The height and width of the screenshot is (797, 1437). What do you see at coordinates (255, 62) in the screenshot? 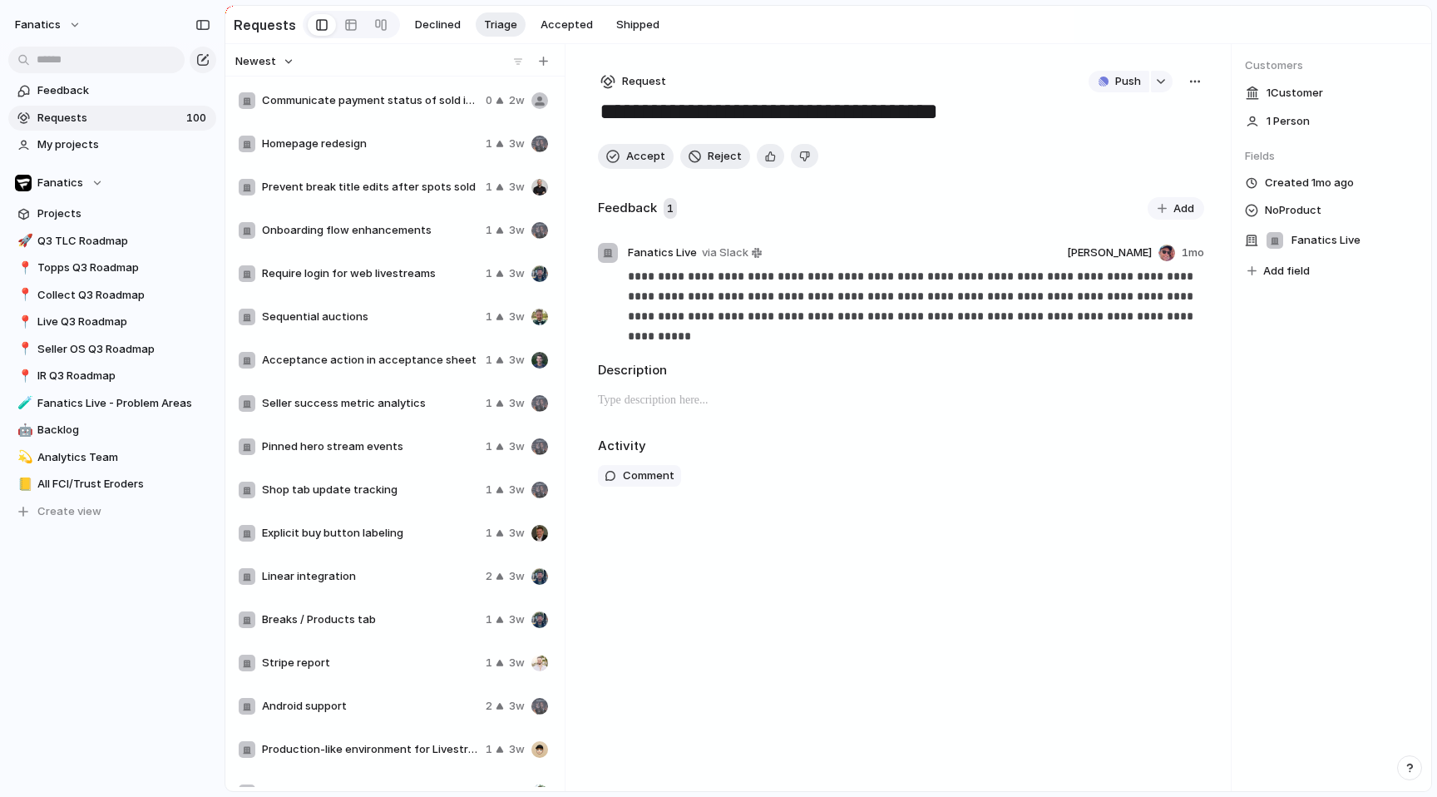
I see `span: Newest` at bounding box center [255, 62].